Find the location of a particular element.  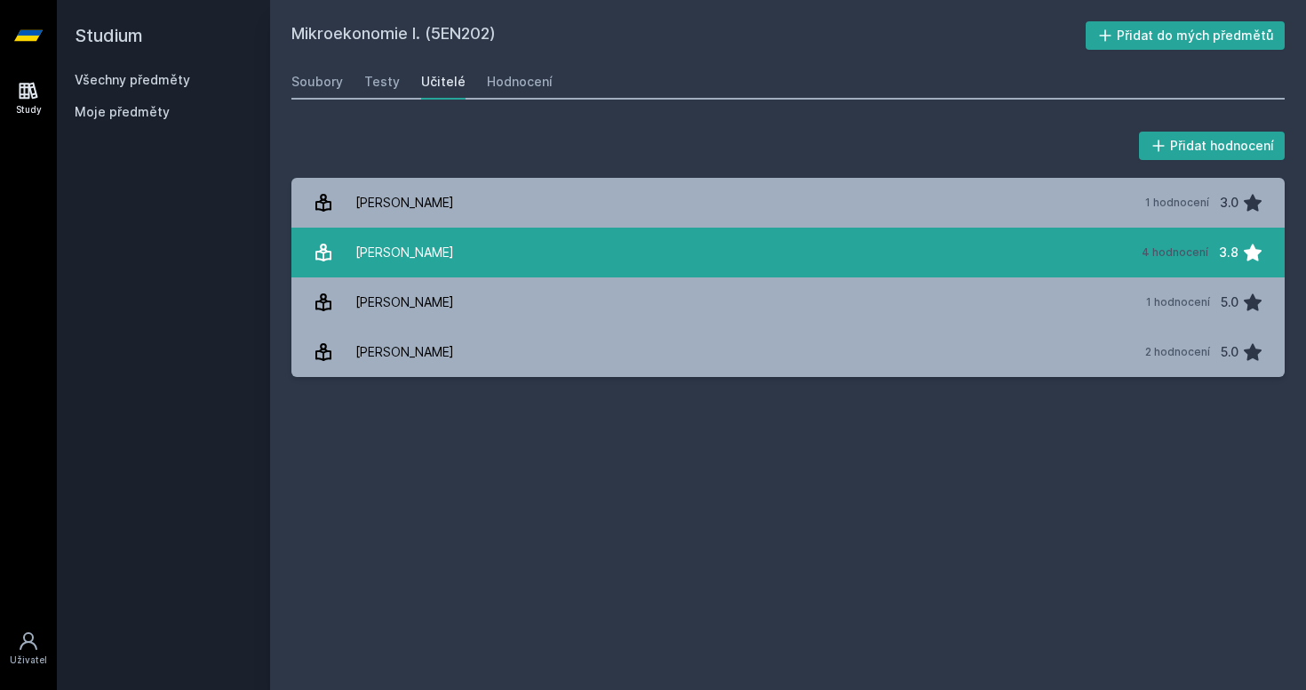

div: Hodnocení is located at coordinates (520, 82).